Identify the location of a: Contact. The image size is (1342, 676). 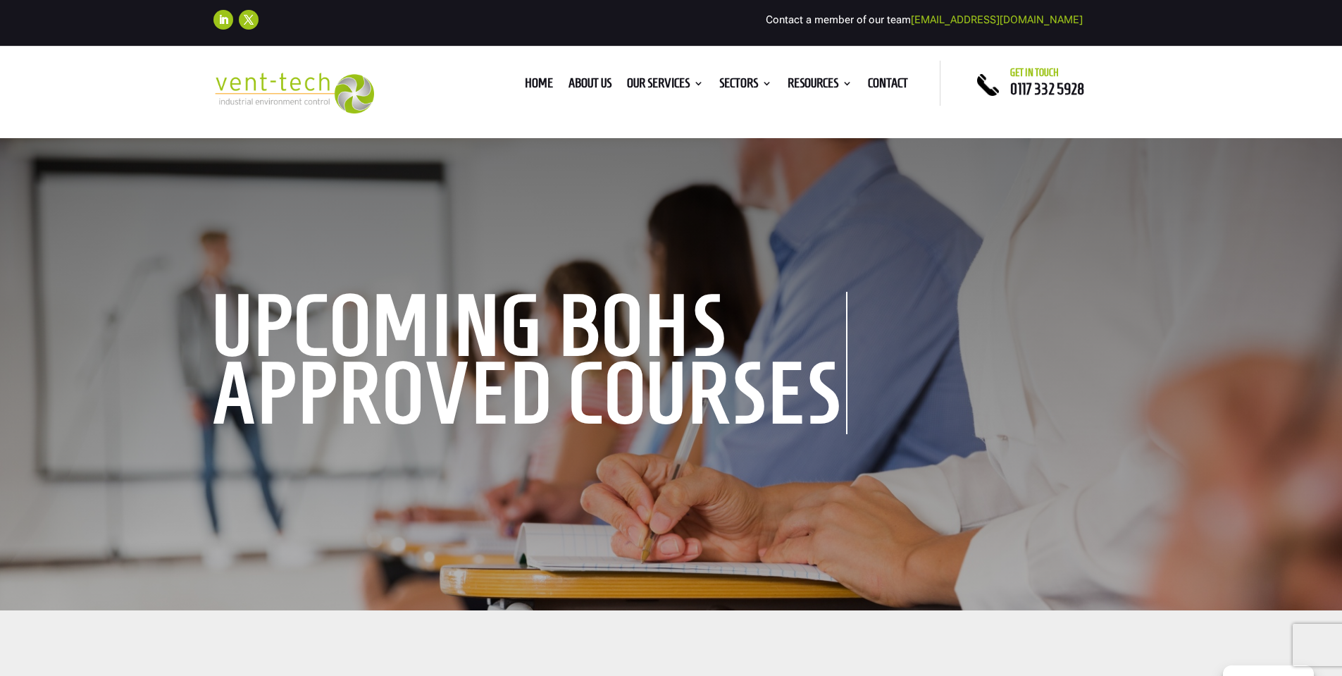
(888, 86).